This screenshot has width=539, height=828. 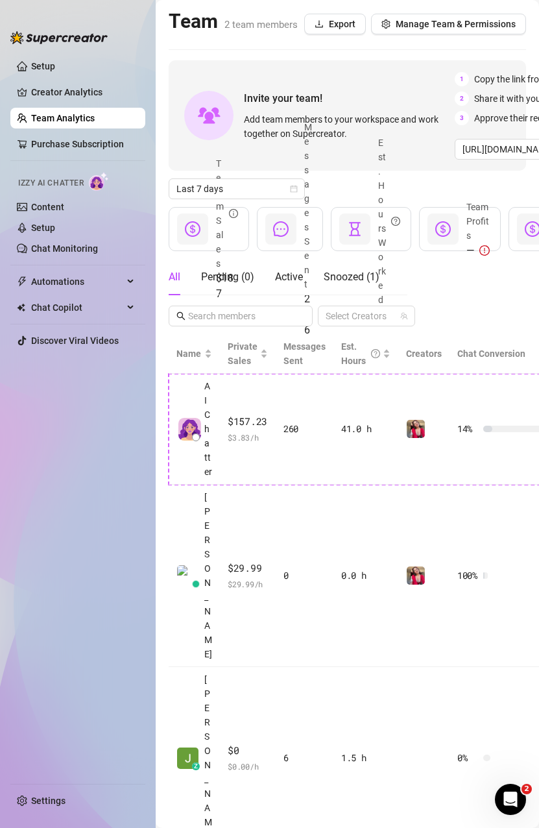 What do you see at coordinates (227, 213) in the screenshot?
I see `div: Team Sales` at bounding box center [227, 213].